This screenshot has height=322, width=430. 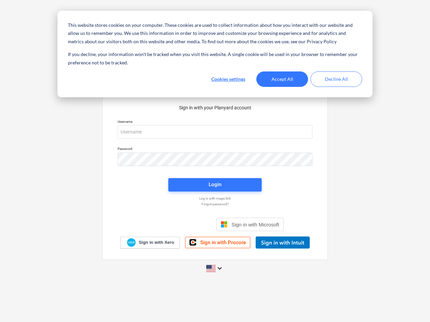 I want to click on span: Sign in with Microsoft, so click(x=255, y=224).